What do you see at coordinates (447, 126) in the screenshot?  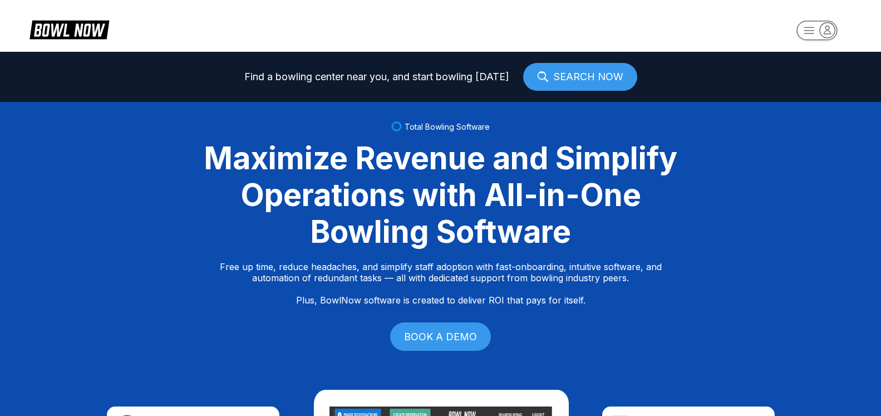 I see `span: Total Bowling Software` at bounding box center [447, 126].